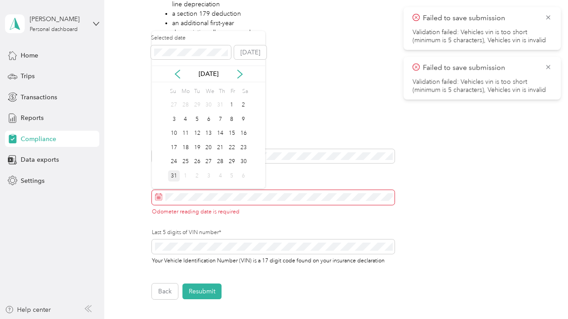  I want to click on button: Resubmit, so click(202, 291).